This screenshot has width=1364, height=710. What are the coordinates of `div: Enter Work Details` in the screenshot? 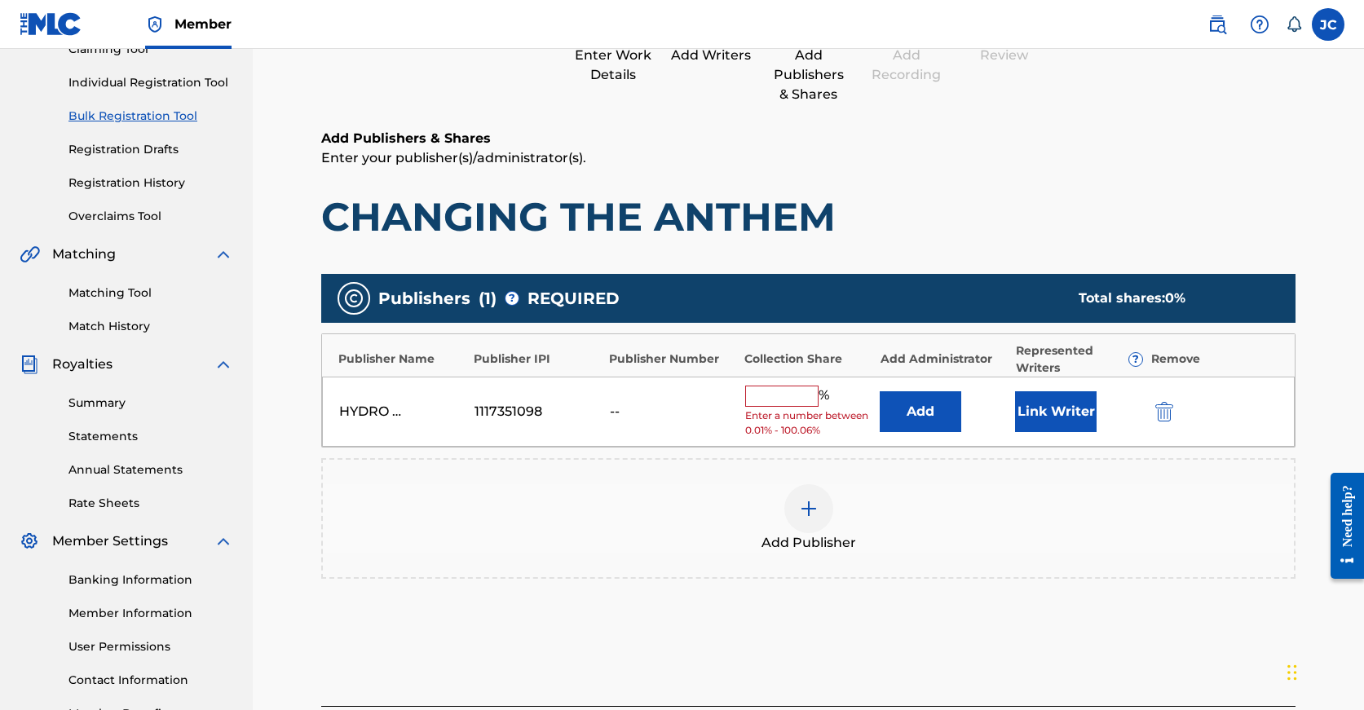 It's located at (613, 65).